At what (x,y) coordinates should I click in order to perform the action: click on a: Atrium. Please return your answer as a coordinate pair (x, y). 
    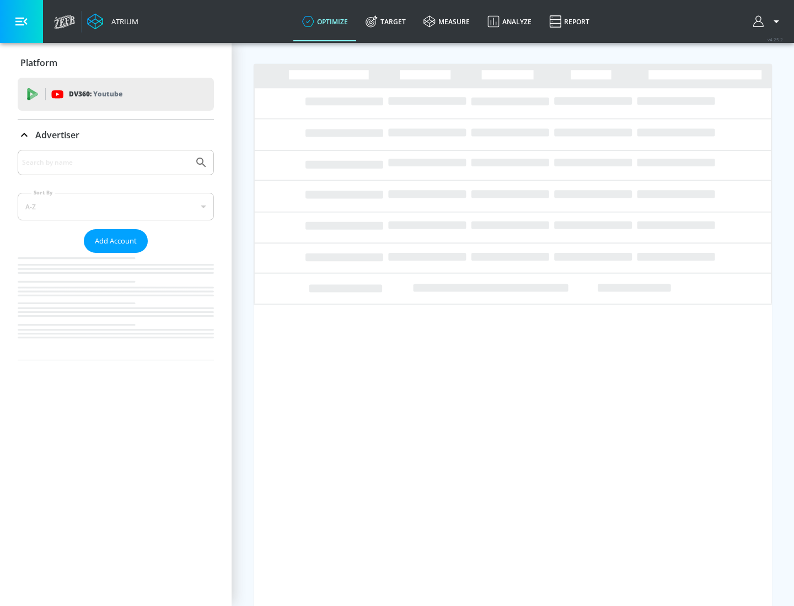
    Looking at the image, I should click on (112, 21).